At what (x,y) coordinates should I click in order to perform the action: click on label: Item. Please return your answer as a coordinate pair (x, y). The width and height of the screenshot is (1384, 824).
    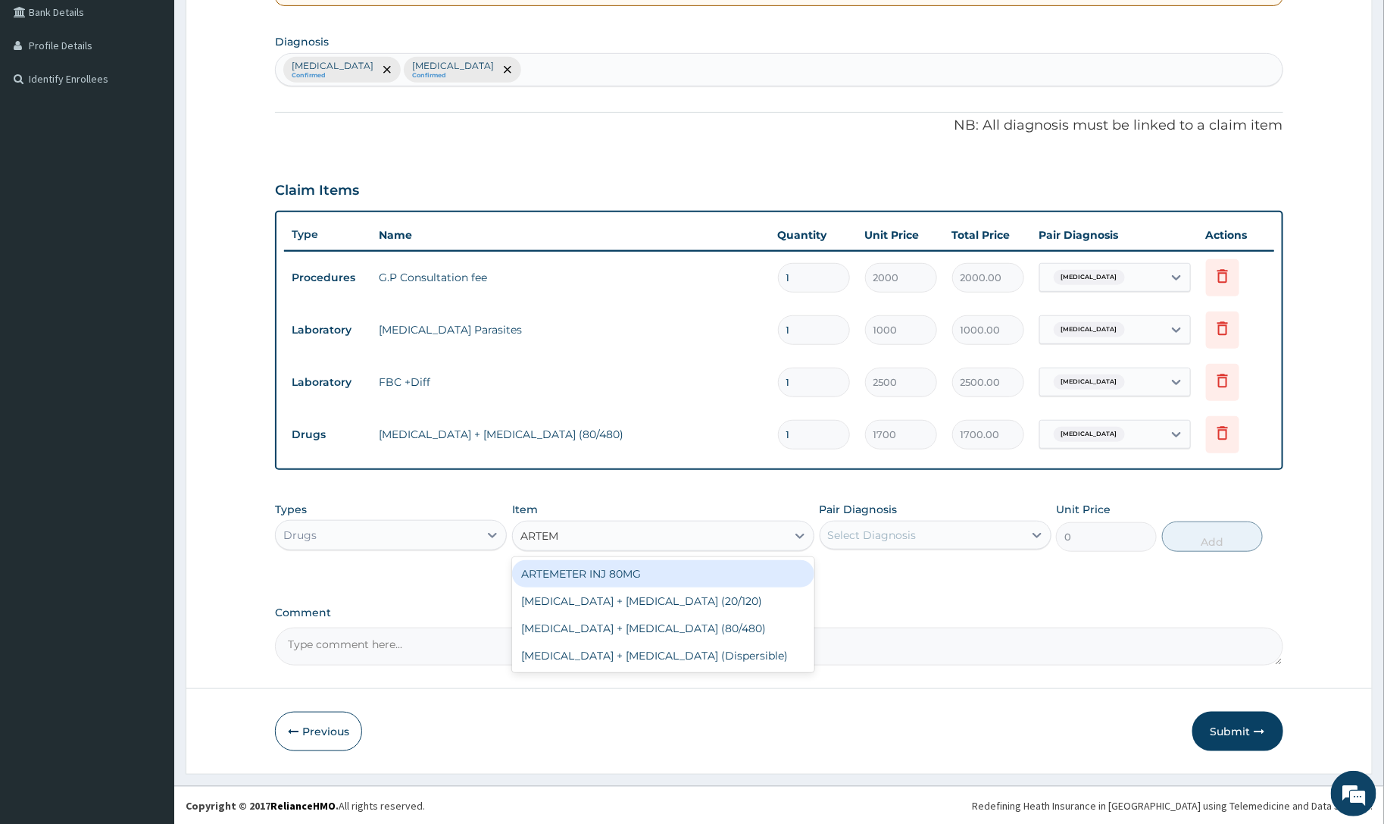
    Looking at the image, I should click on (525, 509).